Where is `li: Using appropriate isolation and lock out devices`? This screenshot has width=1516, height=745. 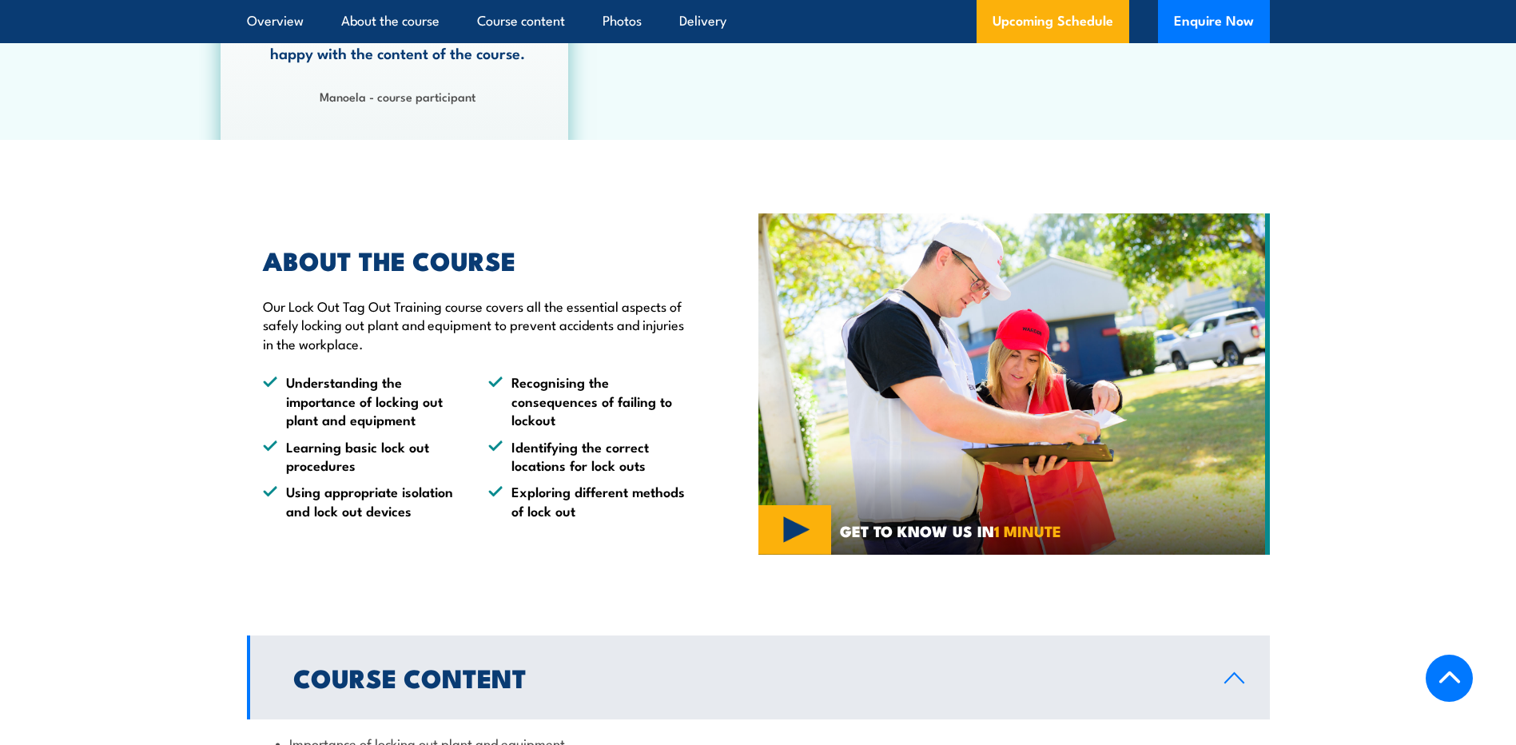
li: Using appropriate isolation and lock out devices is located at coordinates (361, 500).